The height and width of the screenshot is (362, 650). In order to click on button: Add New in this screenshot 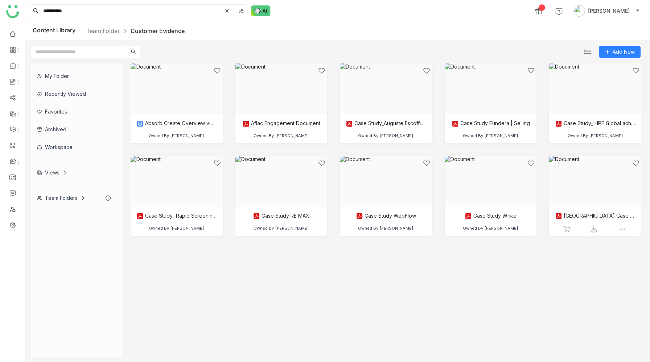, I will do `click(619, 52)`.